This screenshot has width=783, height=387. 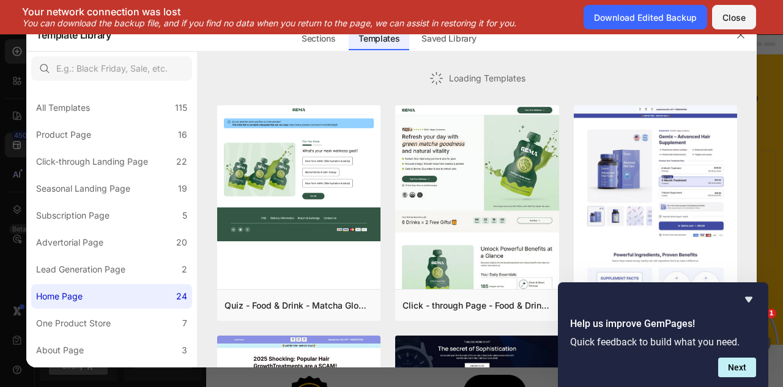 What do you see at coordinates (734, 17) in the screenshot?
I see `button: Close` at bounding box center [734, 17].